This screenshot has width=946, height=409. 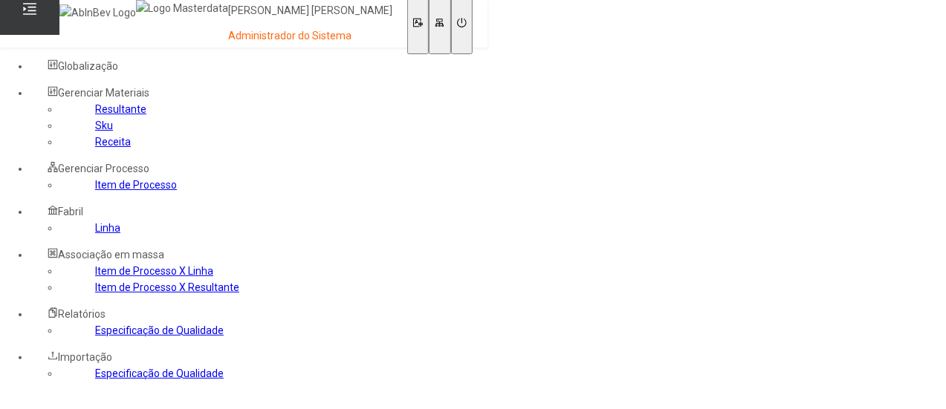 What do you see at coordinates (111, 255) in the screenshot?
I see `span: Associação em massa` at bounding box center [111, 255].